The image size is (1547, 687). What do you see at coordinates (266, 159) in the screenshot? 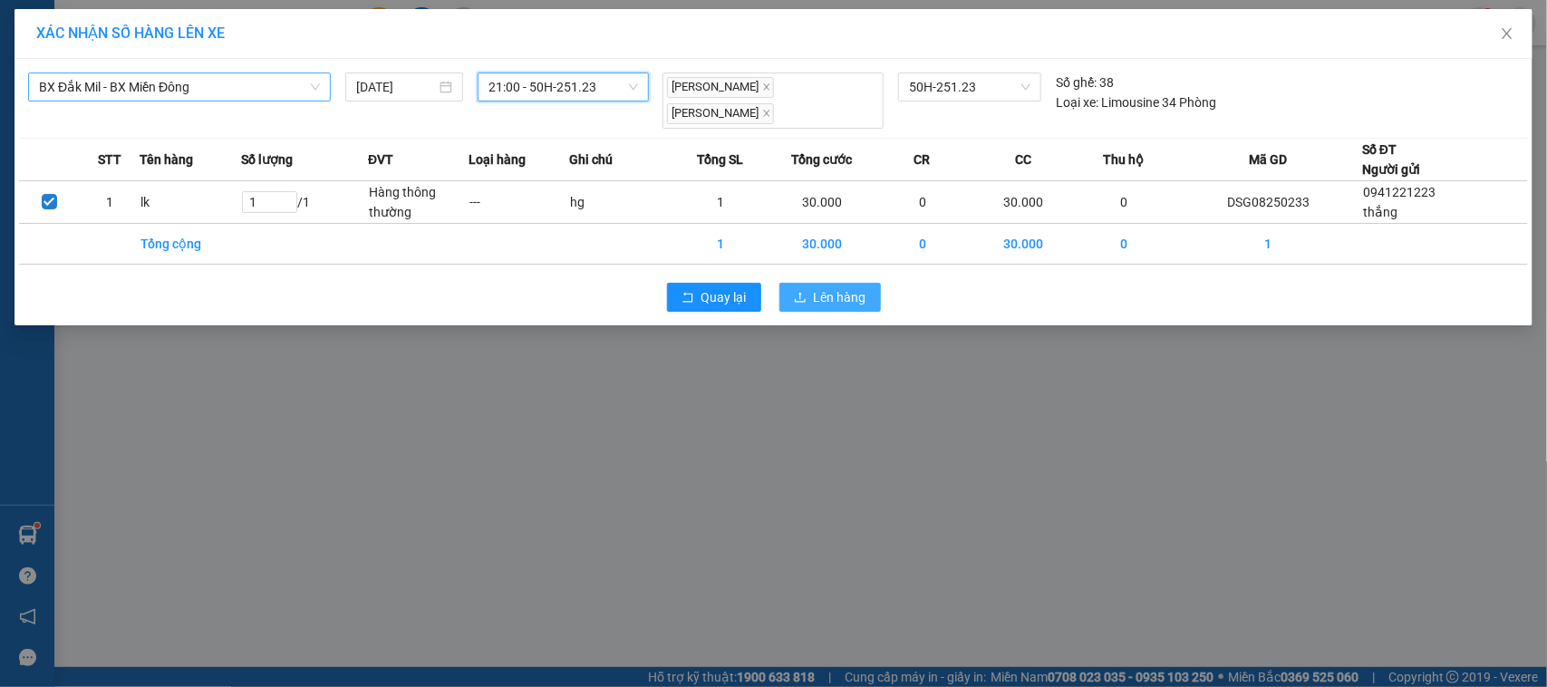
I see `span: Số lượng` at bounding box center [266, 159].